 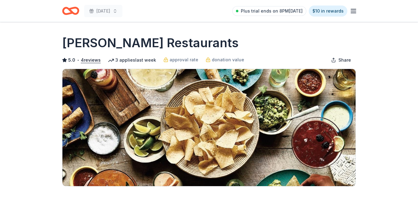 What do you see at coordinates (328, 11) in the screenshot?
I see `a: $10 in rewards` at bounding box center [328, 11].